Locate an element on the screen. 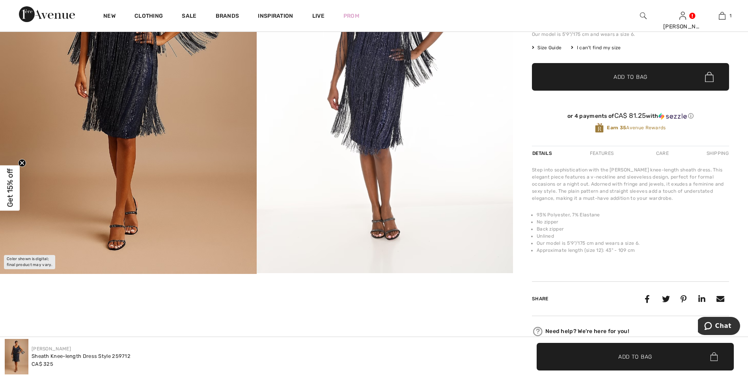 This screenshot has height=376, width=748. strong: Earn 35 is located at coordinates (616, 128).